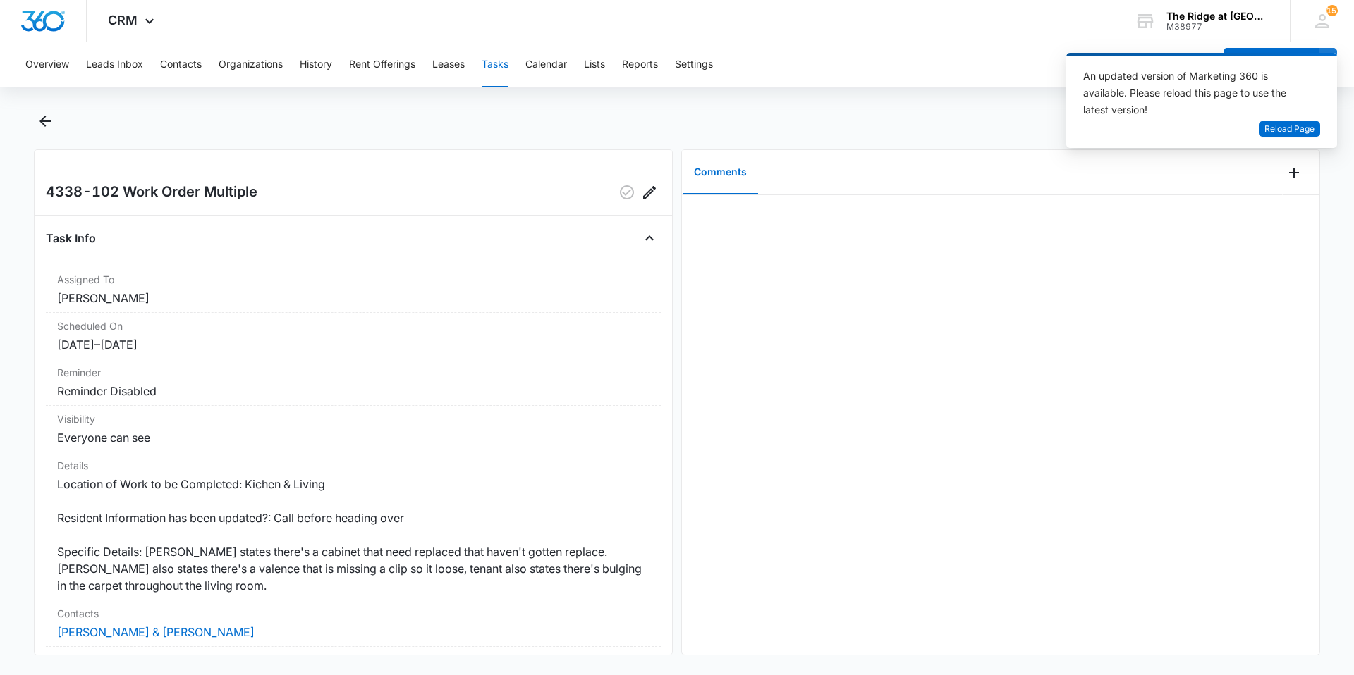 Image resolution: width=1354 pixels, height=675 pixels. I want to click on div: VisibilityEveryone can see, so click(353, 429).